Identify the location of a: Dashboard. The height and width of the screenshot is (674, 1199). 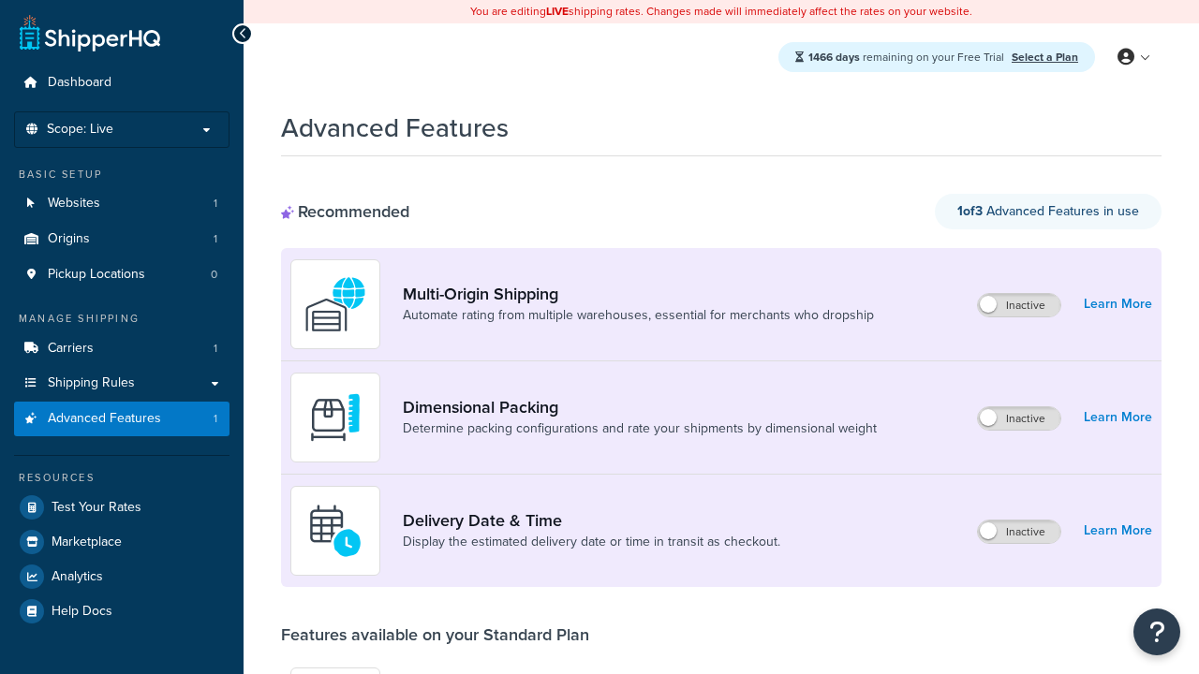
(122, 82).